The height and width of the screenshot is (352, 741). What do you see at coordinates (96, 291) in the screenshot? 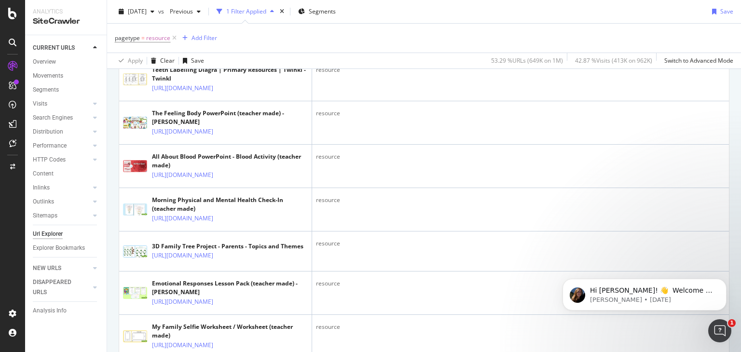
I see `span: Messages` at bounding box center [96, 291].